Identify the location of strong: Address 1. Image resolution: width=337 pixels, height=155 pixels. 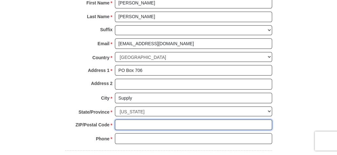
(99, 70).